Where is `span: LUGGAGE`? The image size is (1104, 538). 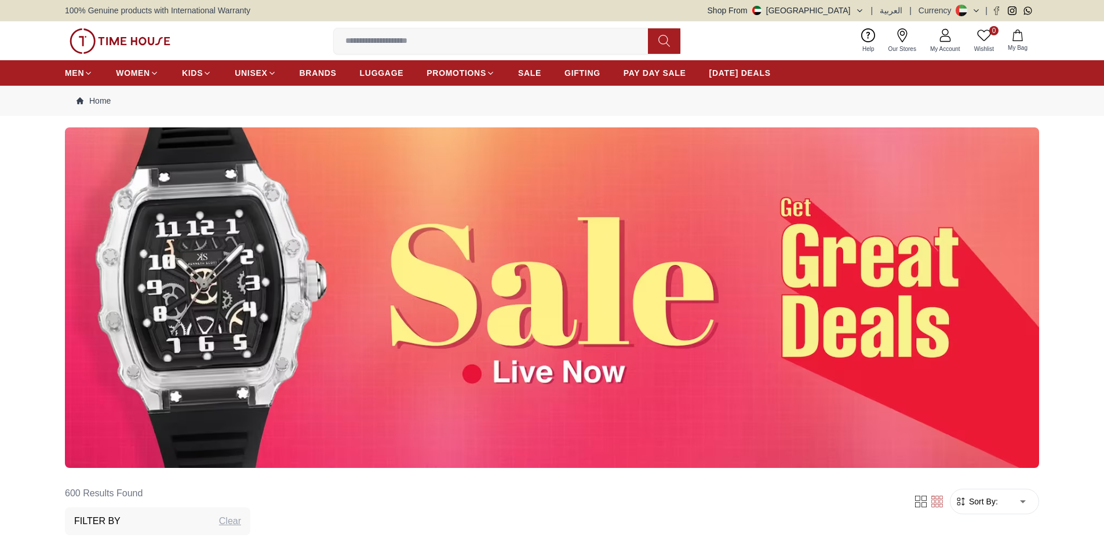
span: LUGGAGE is located at coordinates (382, 73).